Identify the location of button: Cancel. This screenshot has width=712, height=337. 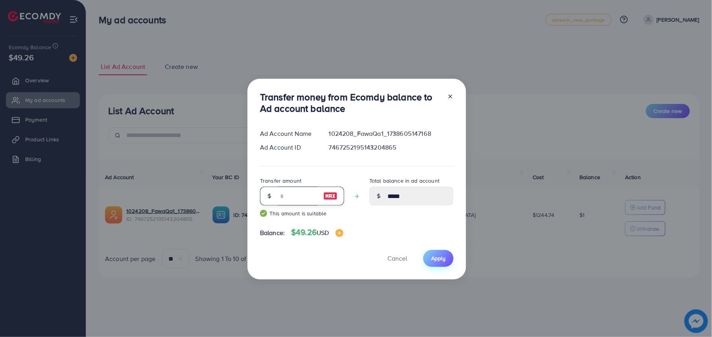
(398, 258).